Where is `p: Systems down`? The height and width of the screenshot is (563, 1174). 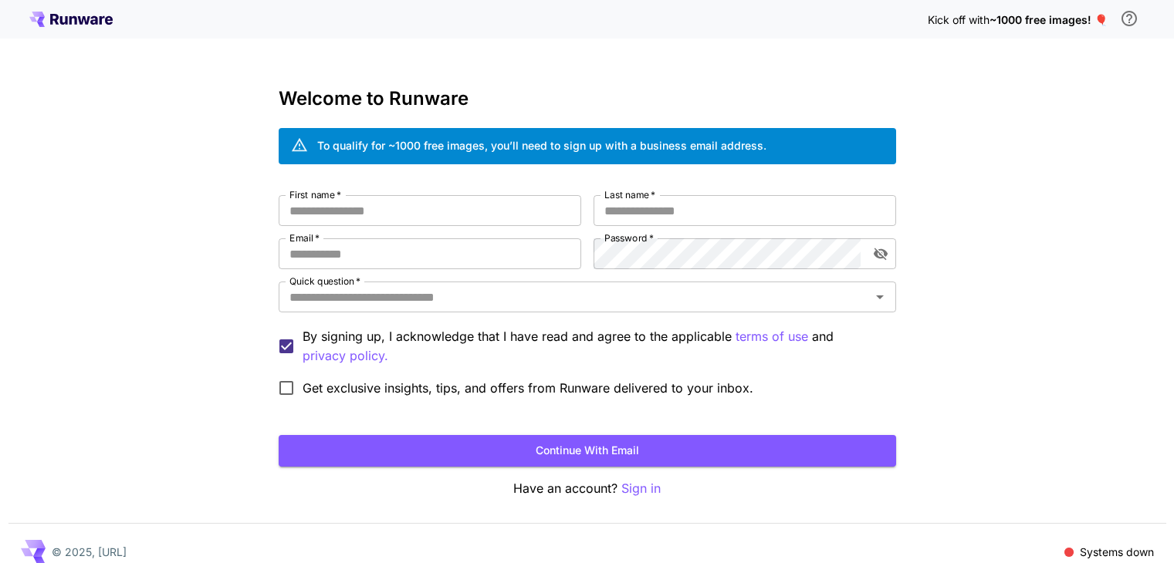
p: Systems down is located at coordinates (1117, 552).